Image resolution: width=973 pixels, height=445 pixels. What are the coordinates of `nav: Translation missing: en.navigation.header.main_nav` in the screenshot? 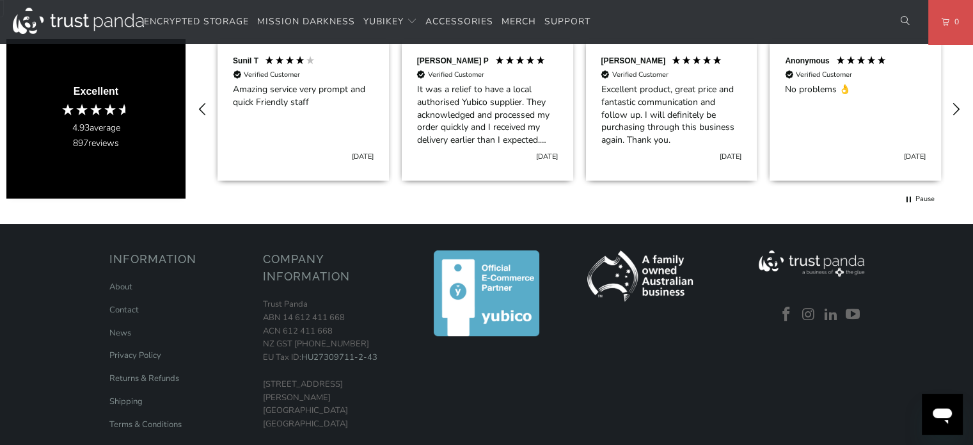 It's located at (367, 22).